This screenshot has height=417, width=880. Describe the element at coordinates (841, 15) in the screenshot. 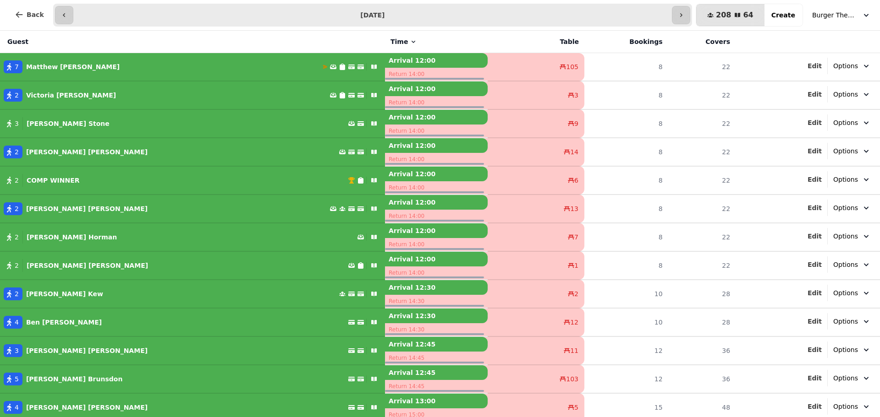

I see `button: Burger Theory` at that location.